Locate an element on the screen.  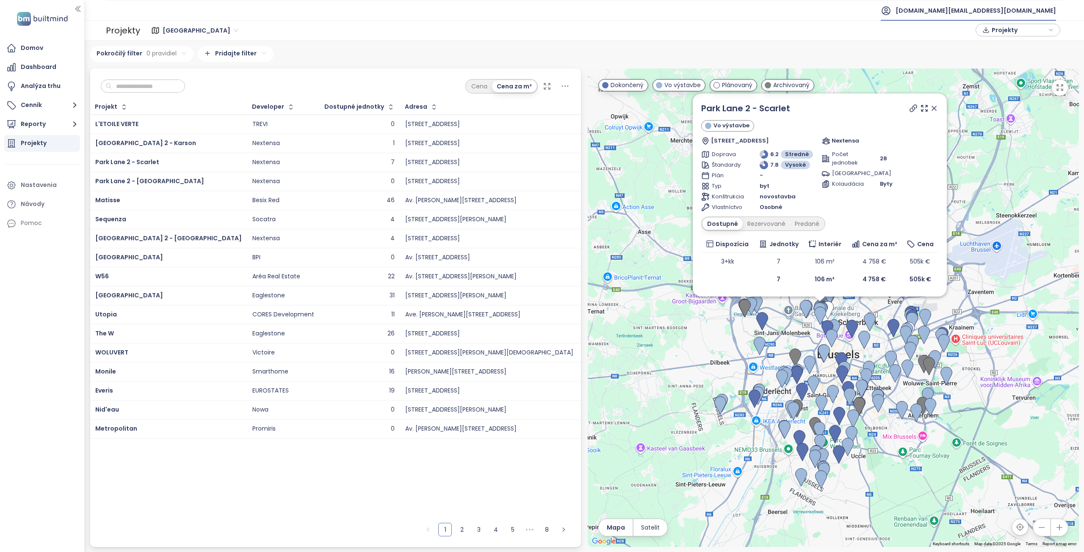
span: Dokončený is located at coordinates (627, 85).